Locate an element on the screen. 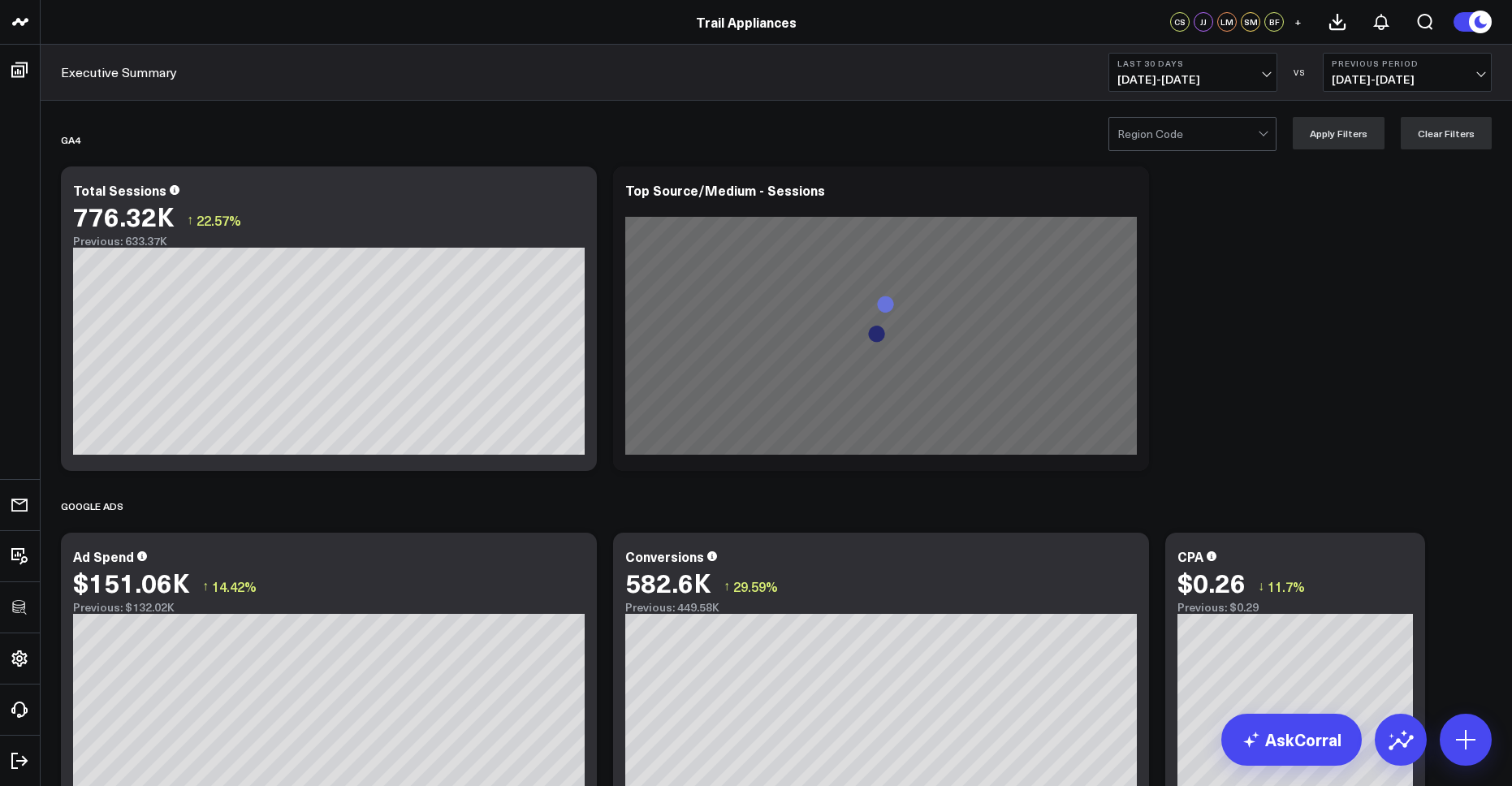 This screenshot has width=1512, height=786. div: BF is located at coordinates (1273, 21).